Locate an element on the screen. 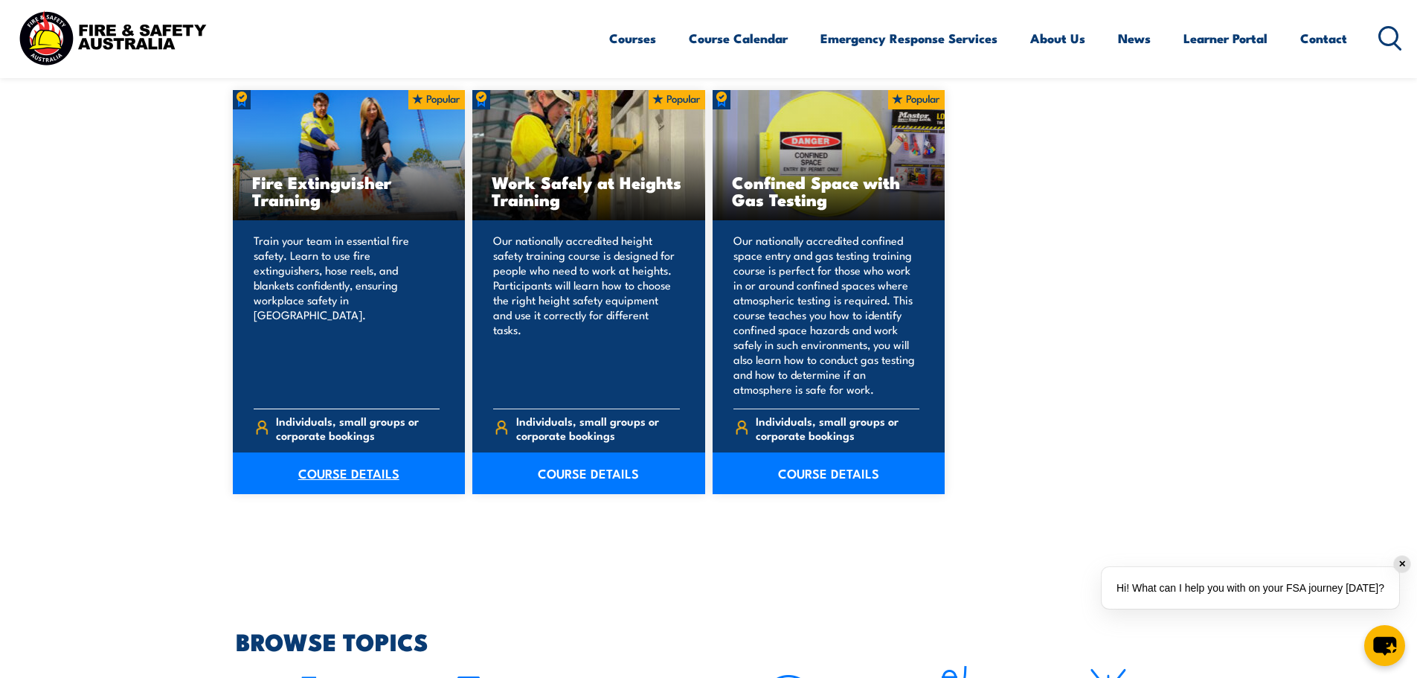 This screenshot has height=678, width=1417. a: Learner Portal is located at coordinates (1225, 38).